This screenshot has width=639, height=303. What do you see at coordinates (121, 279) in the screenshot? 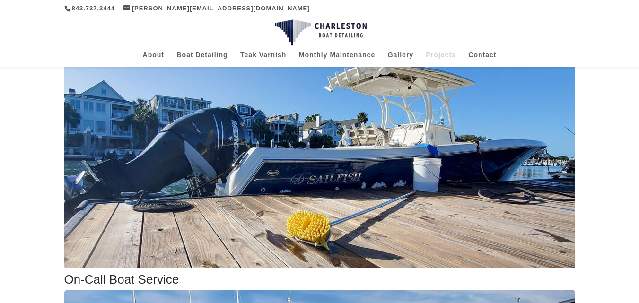
I see `a: On-Call Boat Service` at bounding box center [121, 279].